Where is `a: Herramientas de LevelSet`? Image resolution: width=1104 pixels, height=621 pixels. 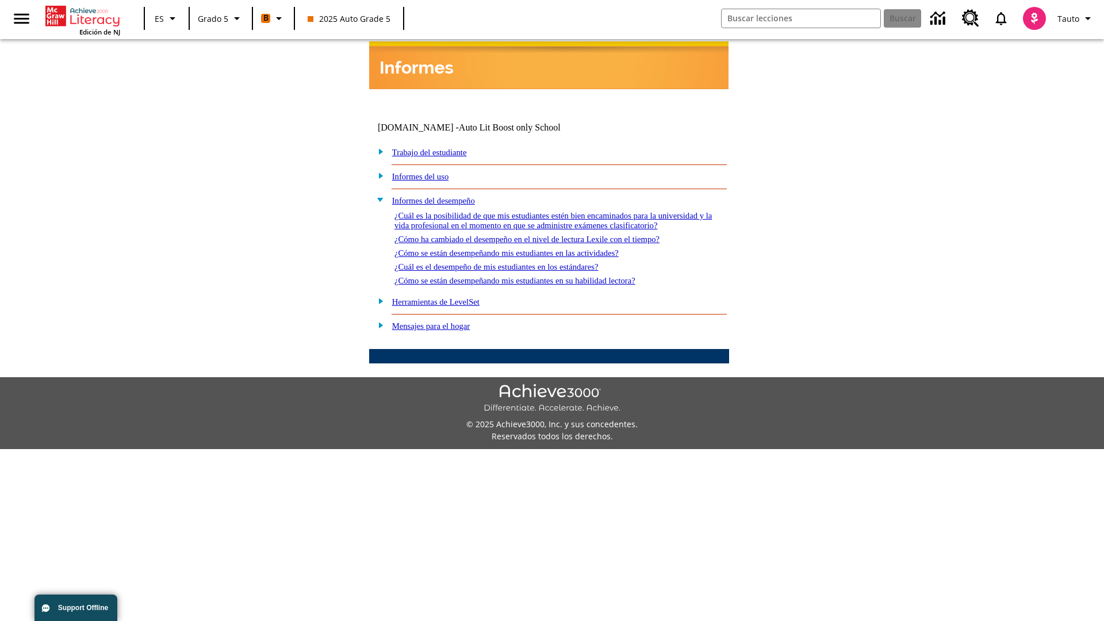 a: Herramientas de LevelSet is located at coordinates (436, 302).